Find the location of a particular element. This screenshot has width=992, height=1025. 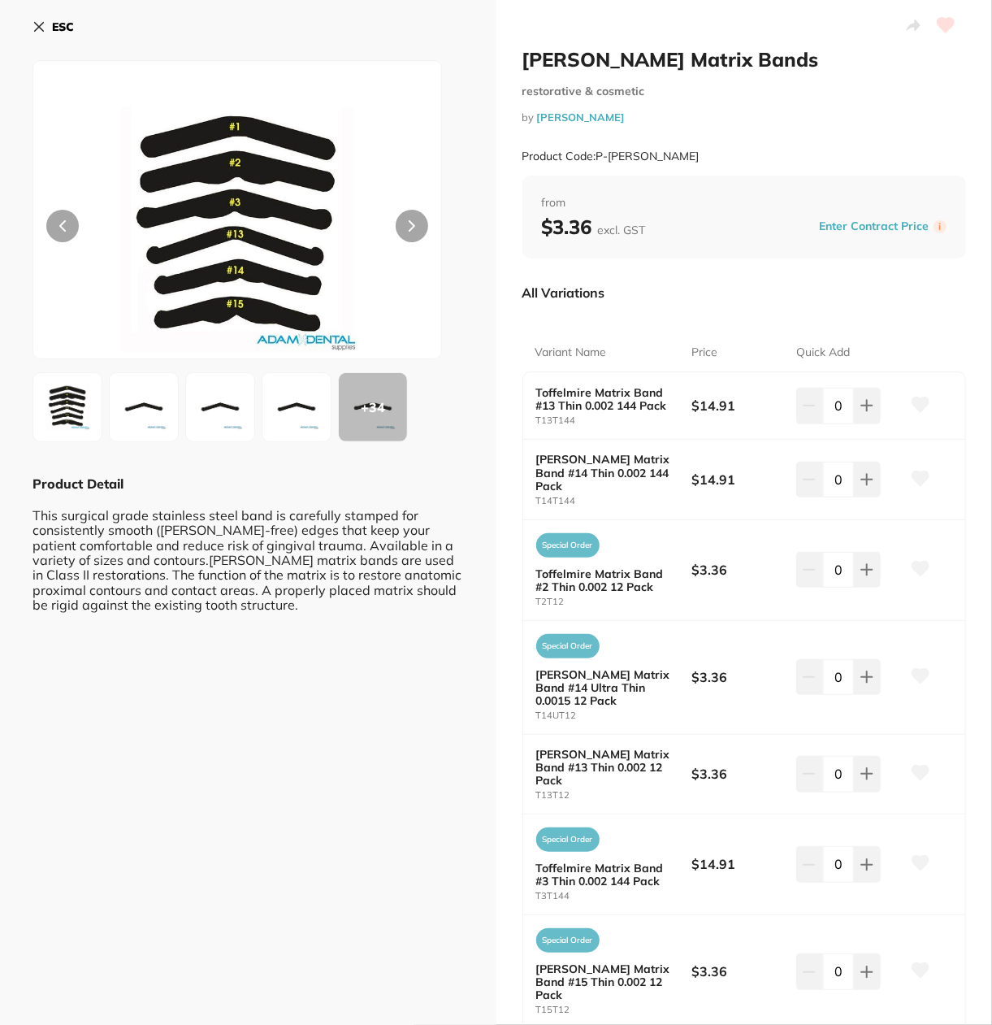

b: Toffelmire Matrix Band #3 Thin 0.002 144 Pack is located at coordinates (606, 874).